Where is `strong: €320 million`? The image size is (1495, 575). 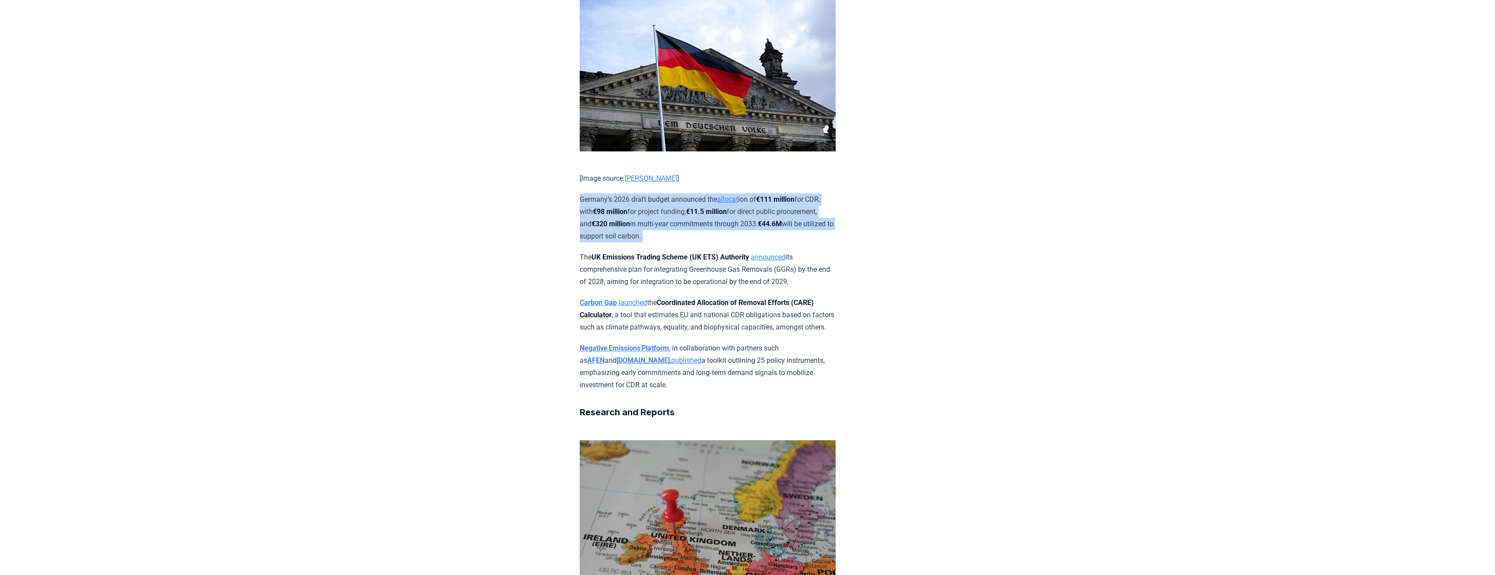 strong: €320 million is located at coordinates (611, 224).